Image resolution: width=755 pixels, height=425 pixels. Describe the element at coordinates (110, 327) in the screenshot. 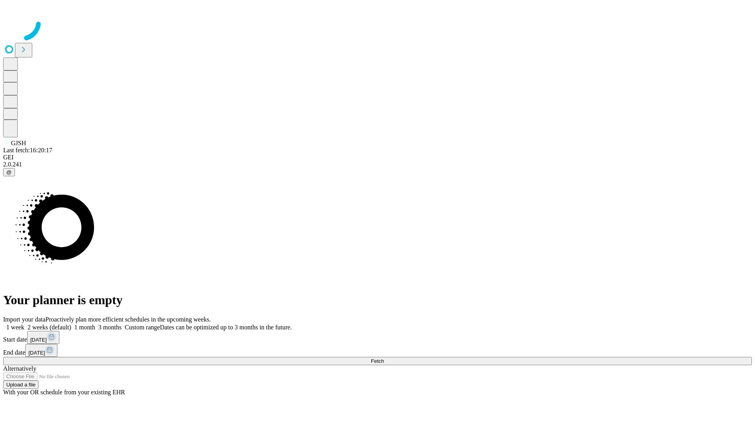

I see `span: 3 months` at that location.